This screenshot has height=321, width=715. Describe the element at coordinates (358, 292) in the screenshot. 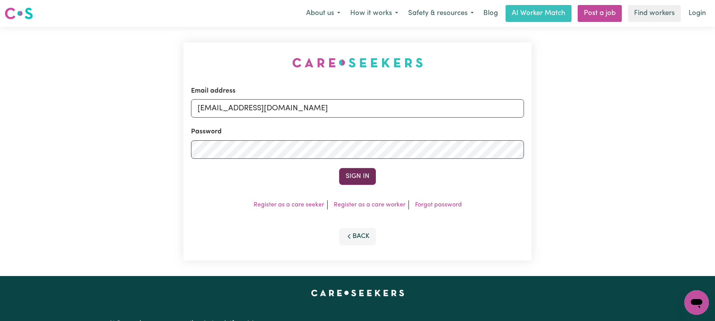

I see `a: Careseekers home page` at that location.